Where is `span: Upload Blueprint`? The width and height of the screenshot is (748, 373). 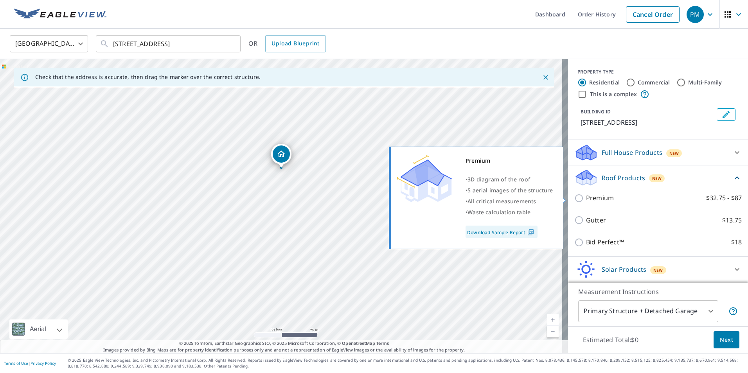 span: Upload Blueprint is located at coordinates (295, 43).